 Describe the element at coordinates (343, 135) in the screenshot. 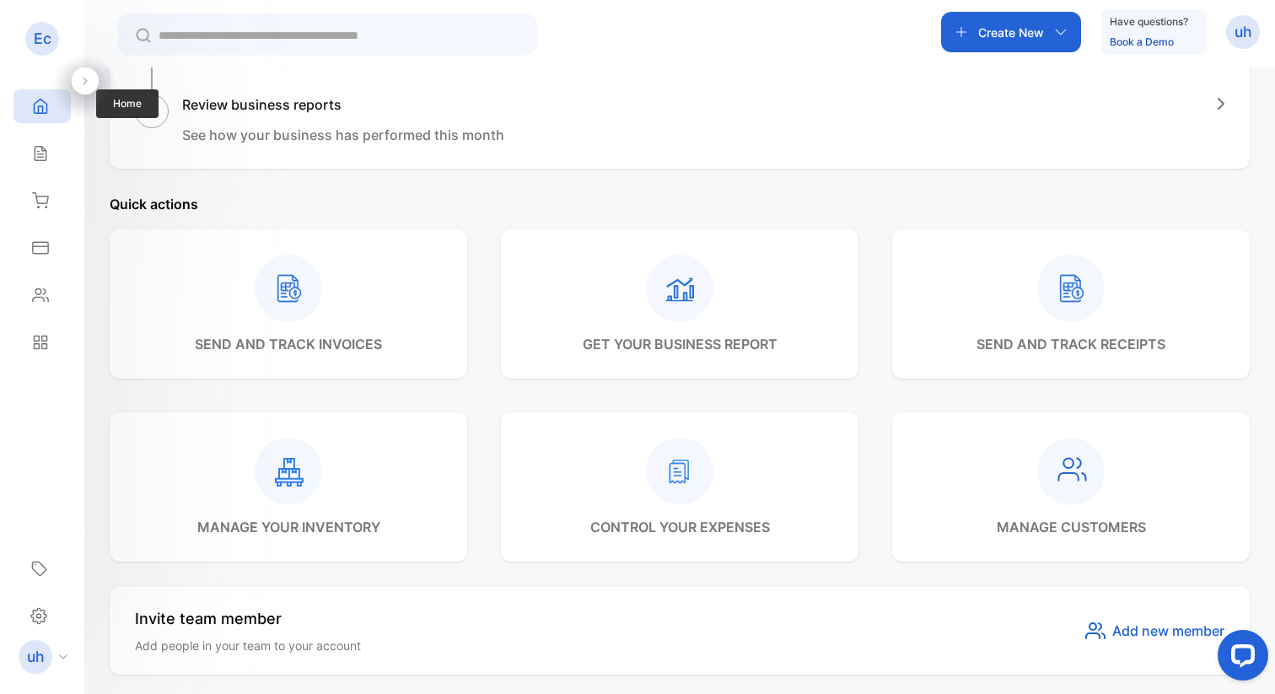

I see `p: See how your business has performed this month` at that location.